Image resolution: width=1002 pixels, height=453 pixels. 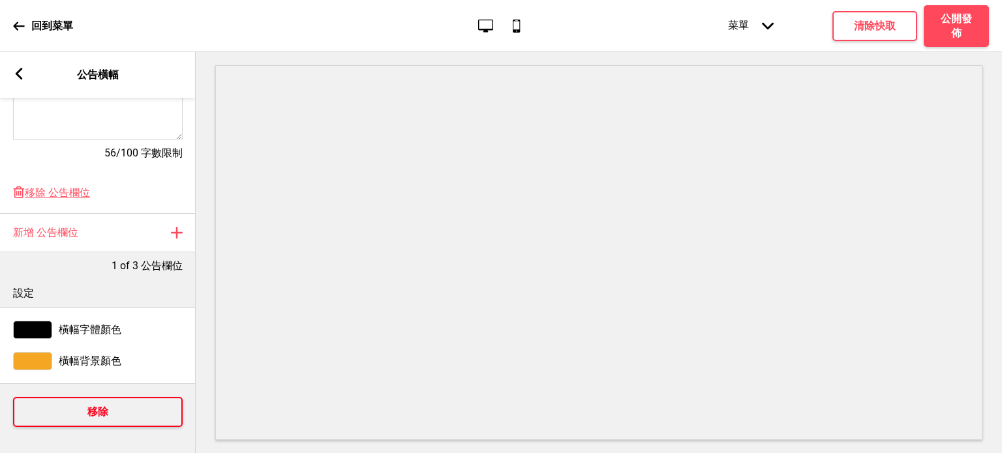 What do you see at coordinates (875, 26) in the screenshot?
I see `button: 清除快取` at bounding box center [875, 26].